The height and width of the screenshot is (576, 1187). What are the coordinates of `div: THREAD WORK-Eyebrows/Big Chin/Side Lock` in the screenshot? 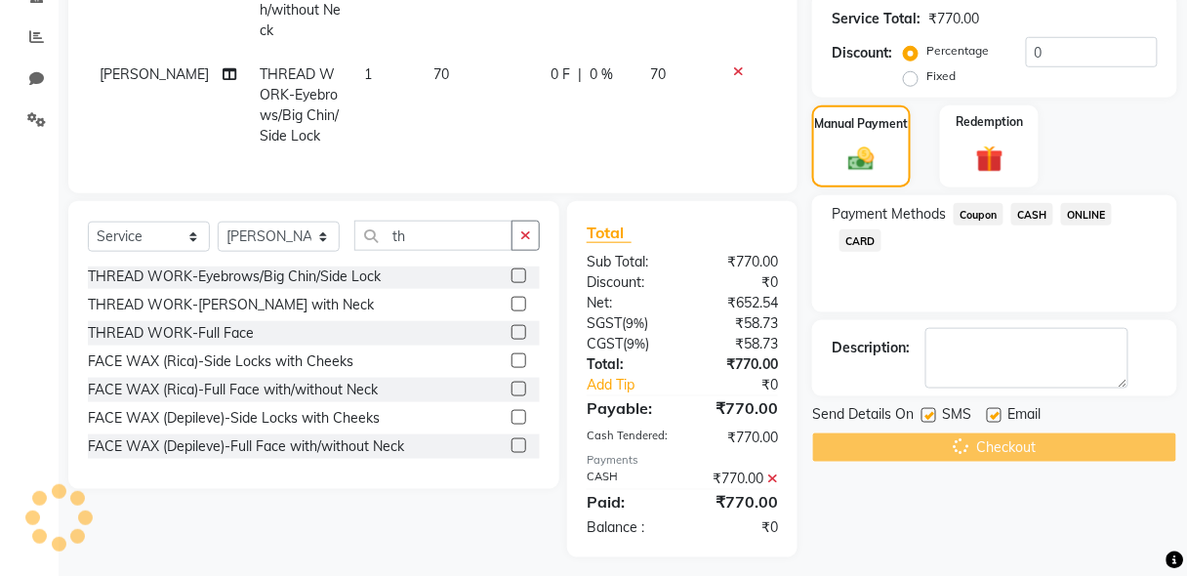 It's located at (234, 276).